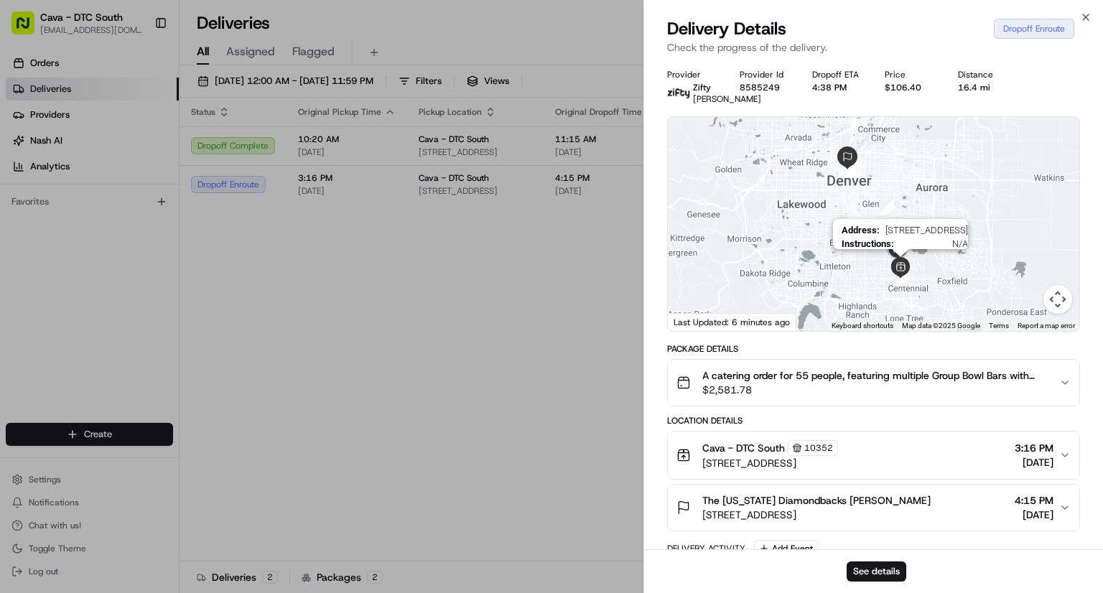 Image resolution: width=1103 pixels, height=593 pixels. I want to click on span: Cava - DTC South, so click(743, 448).